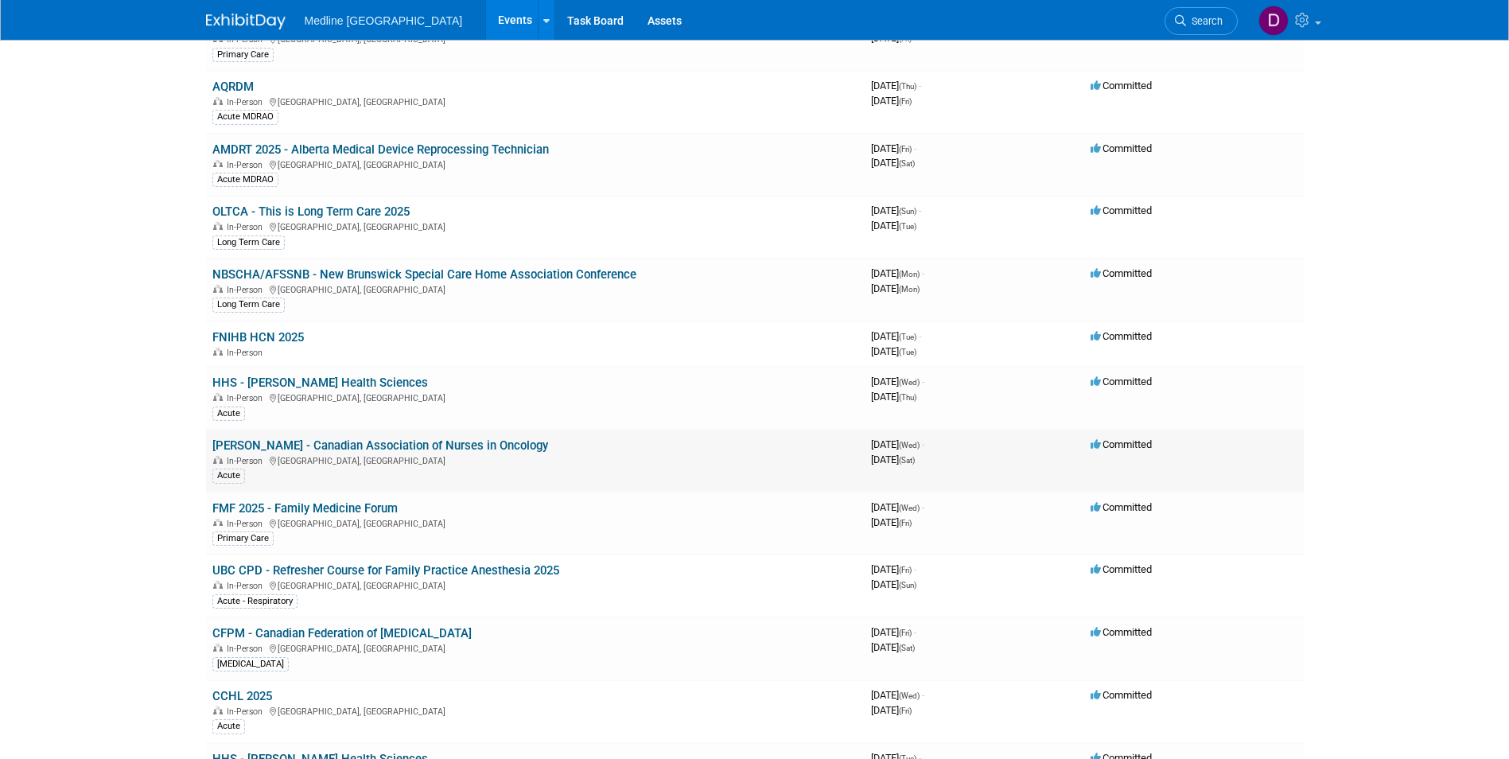  What do you see at coordinates (424, 275) in the screenshot?
I see `a: NBSCHA/AFSSNB - New Brunswick Special Care Home Association Conference` at bounding box center [424, 275].